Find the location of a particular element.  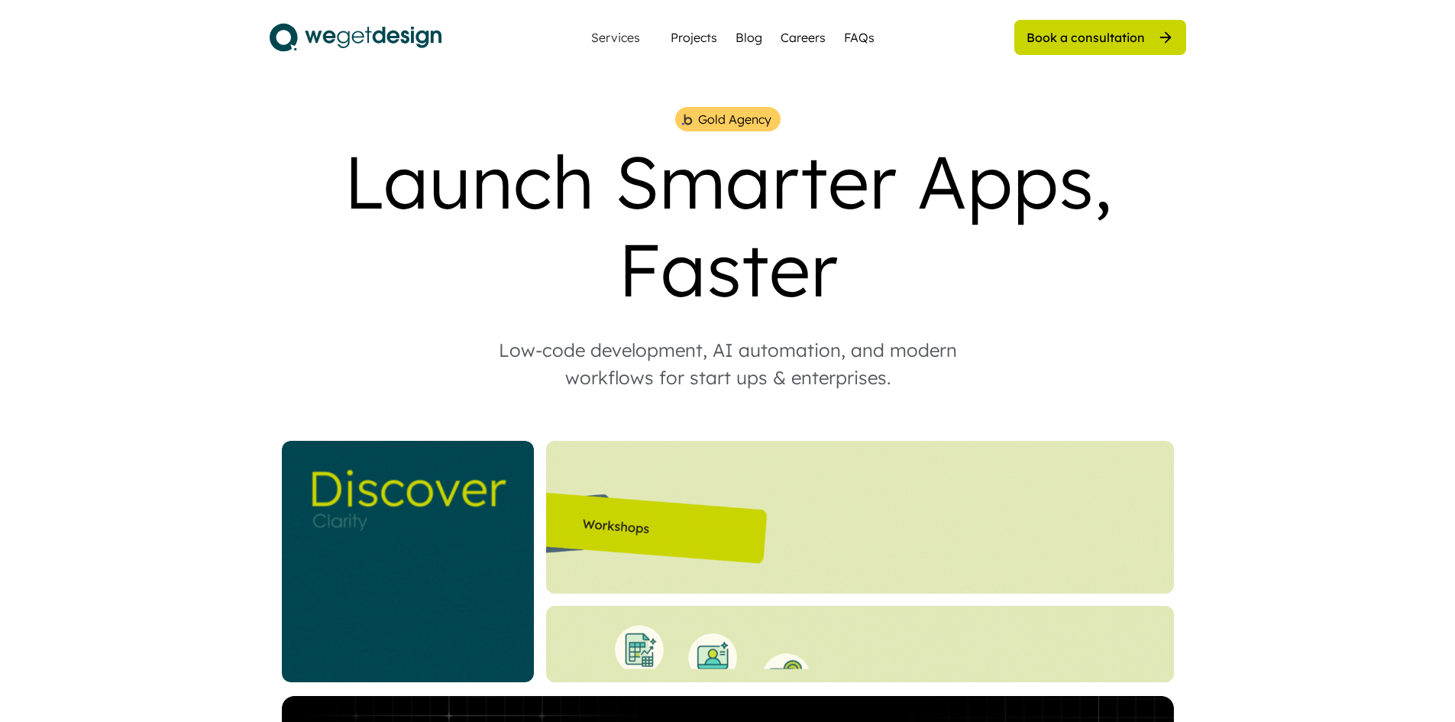

a: Blog is located at coordinates (748, 37).